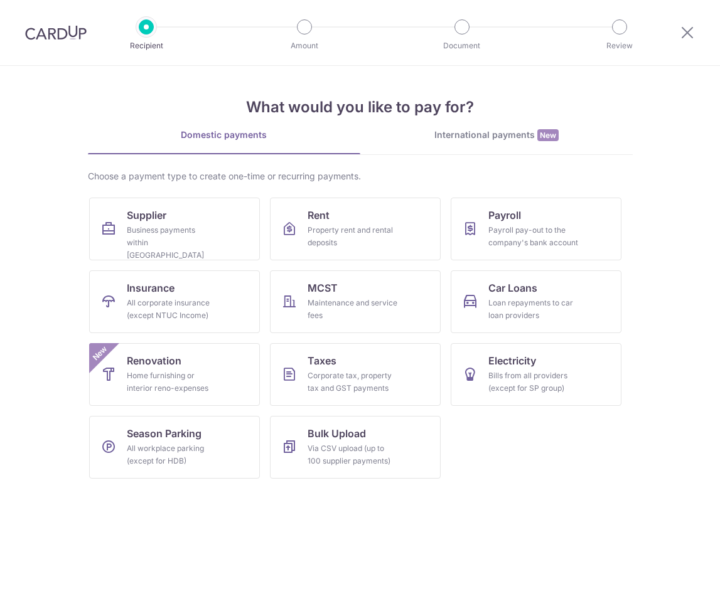  I want to click on div: Choose a payment type to create one-time or recurring payments., so click(360, 176).